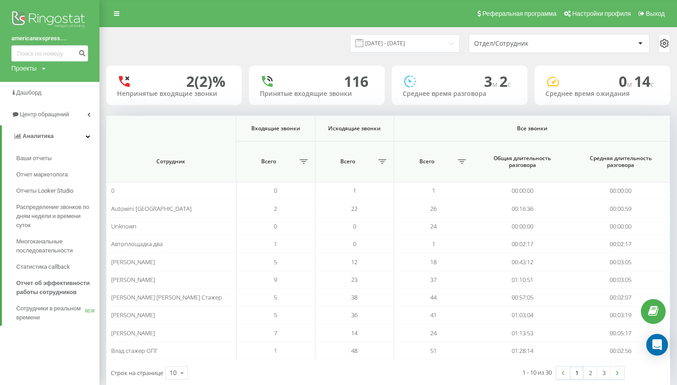 The image size is (677, 385). Describe the element at coordinates (24, 68) in the screenshot. I see `div: Проекты` at that location.